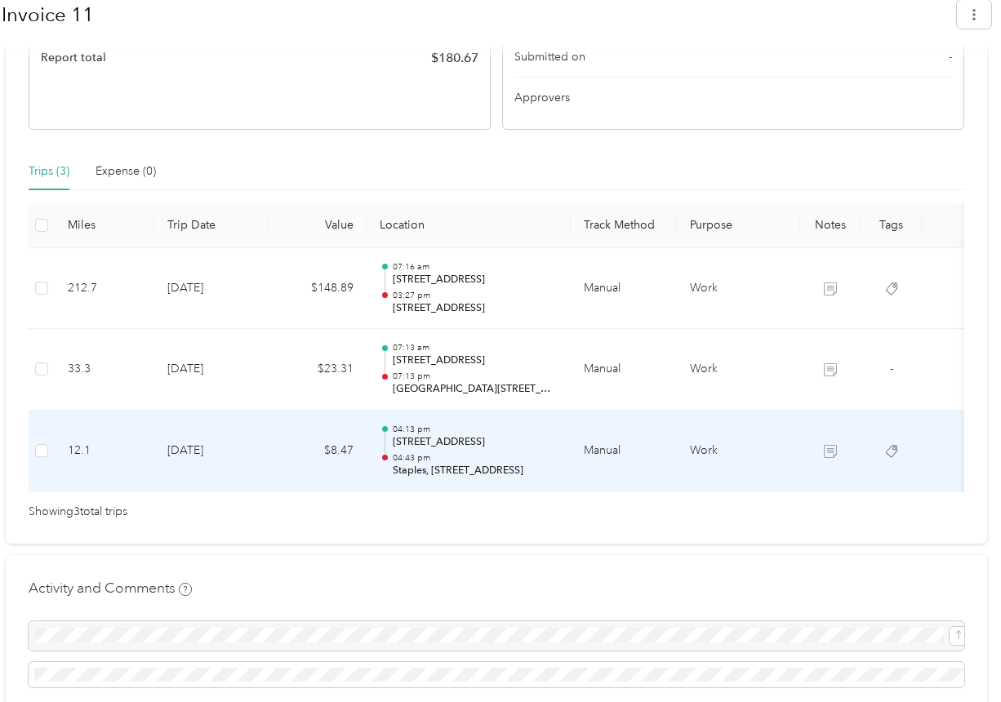  I want to click on th: Trip Date, so click(211, 225).